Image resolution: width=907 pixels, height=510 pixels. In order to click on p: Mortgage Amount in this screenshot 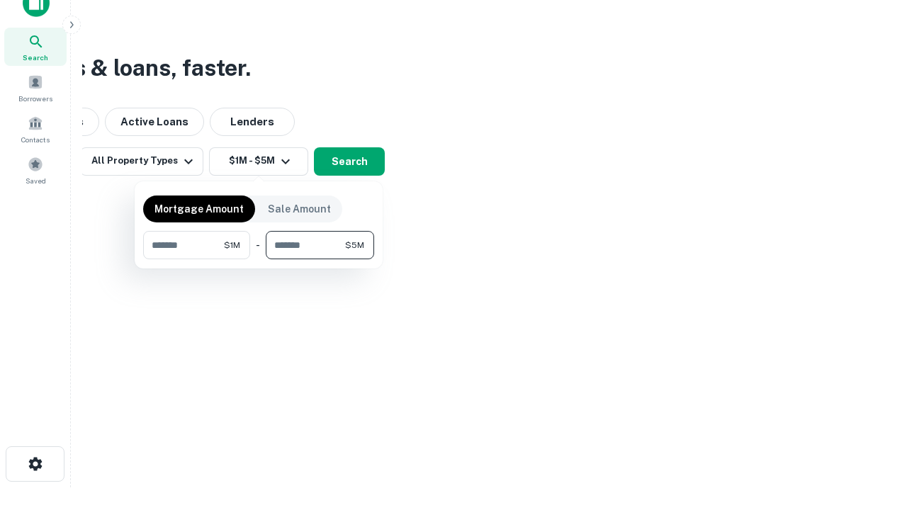, I will do `click(199, 209)`.